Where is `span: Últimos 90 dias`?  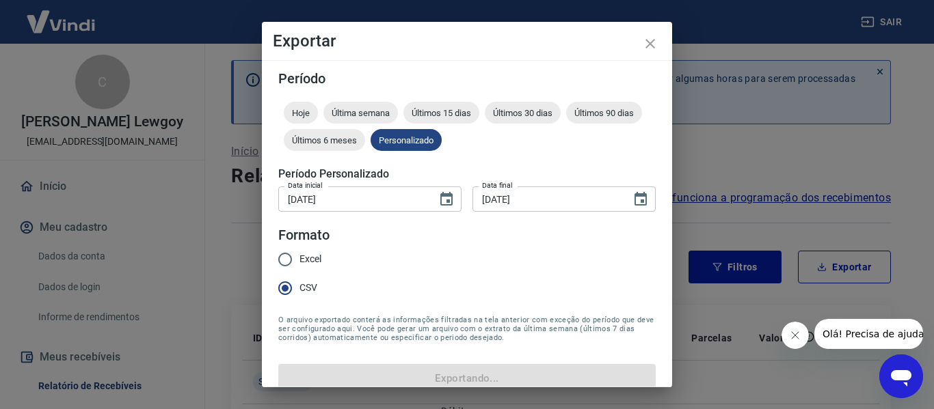 span: Últimos 90 dias is located at coordinates (604, 113).